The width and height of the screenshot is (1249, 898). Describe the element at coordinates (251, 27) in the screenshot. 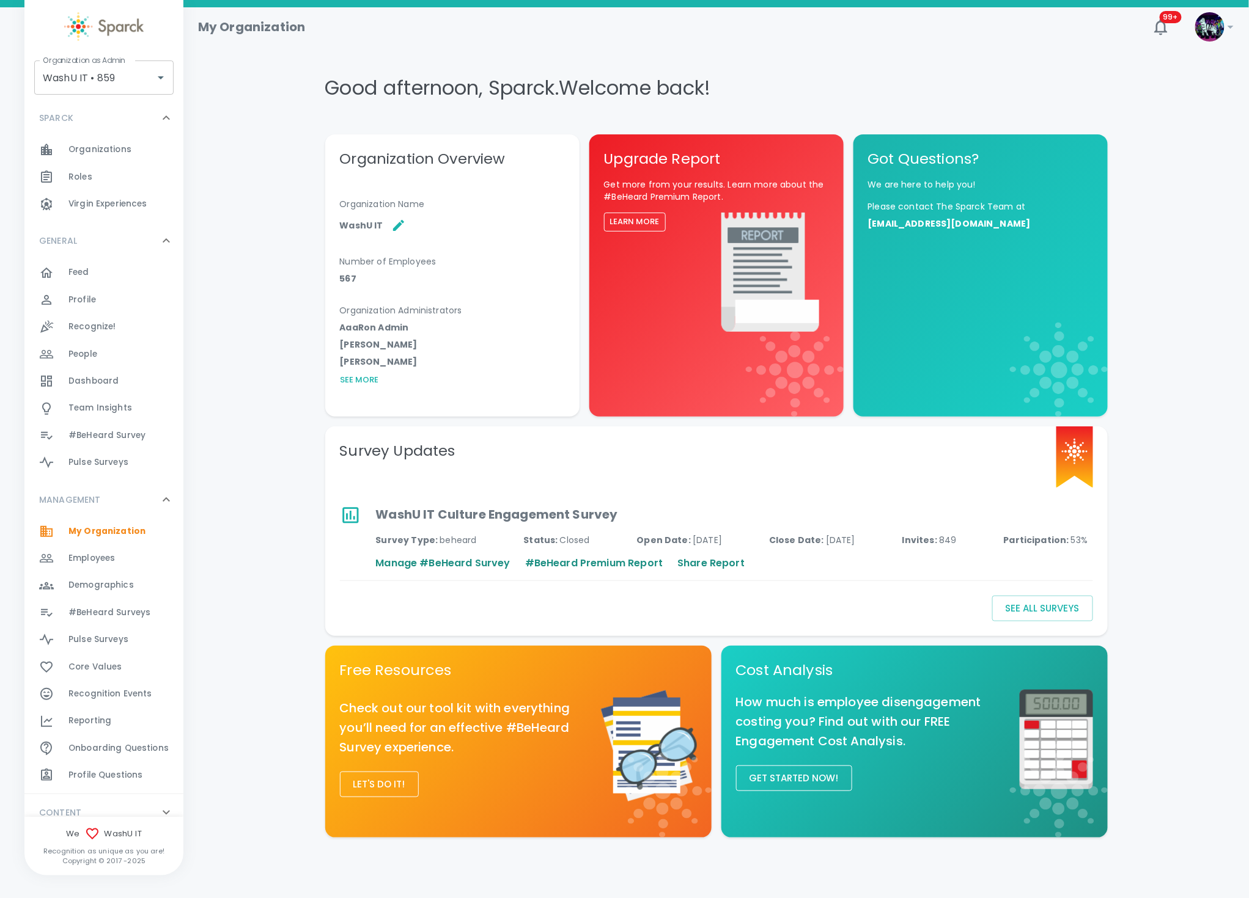

I see `h1: My Organization` at that location.